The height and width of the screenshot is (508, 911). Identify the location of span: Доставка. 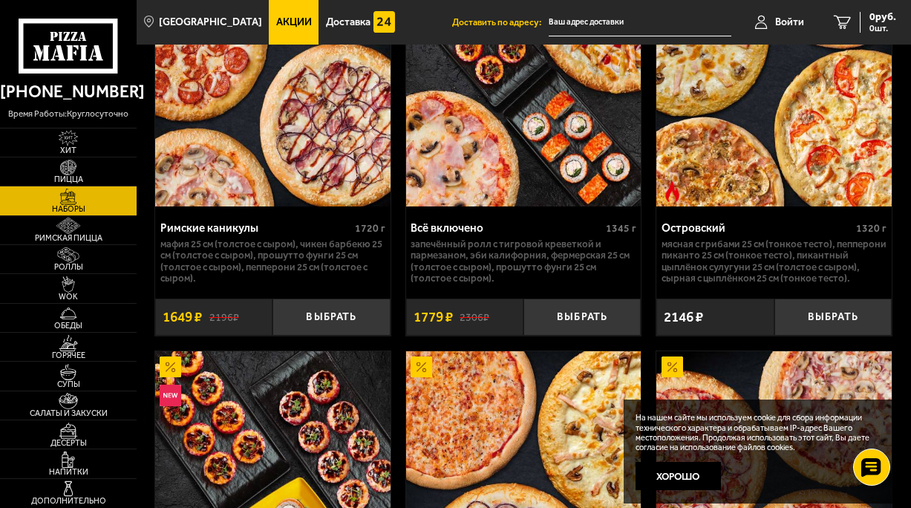
(348, 22).